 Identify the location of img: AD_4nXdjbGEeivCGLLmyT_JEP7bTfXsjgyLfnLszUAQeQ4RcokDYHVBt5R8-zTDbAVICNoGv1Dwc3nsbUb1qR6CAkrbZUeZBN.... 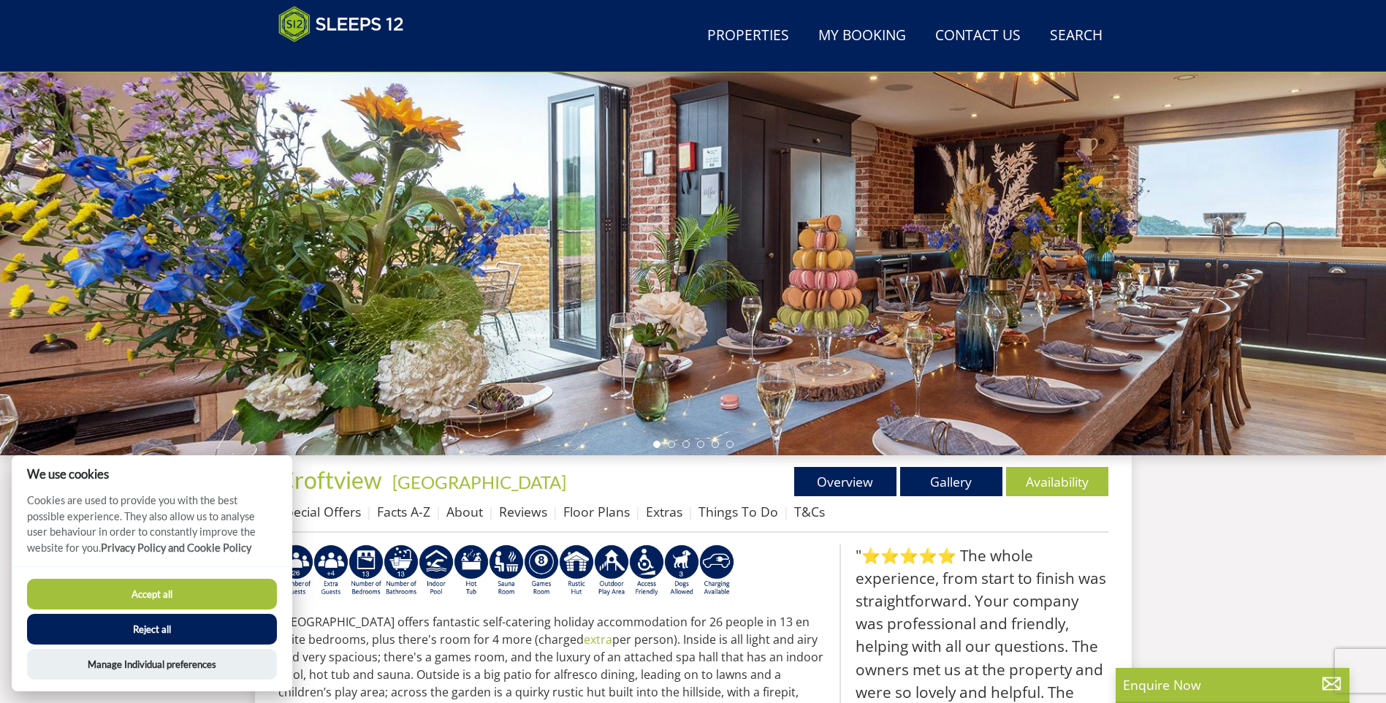
(506, 571).